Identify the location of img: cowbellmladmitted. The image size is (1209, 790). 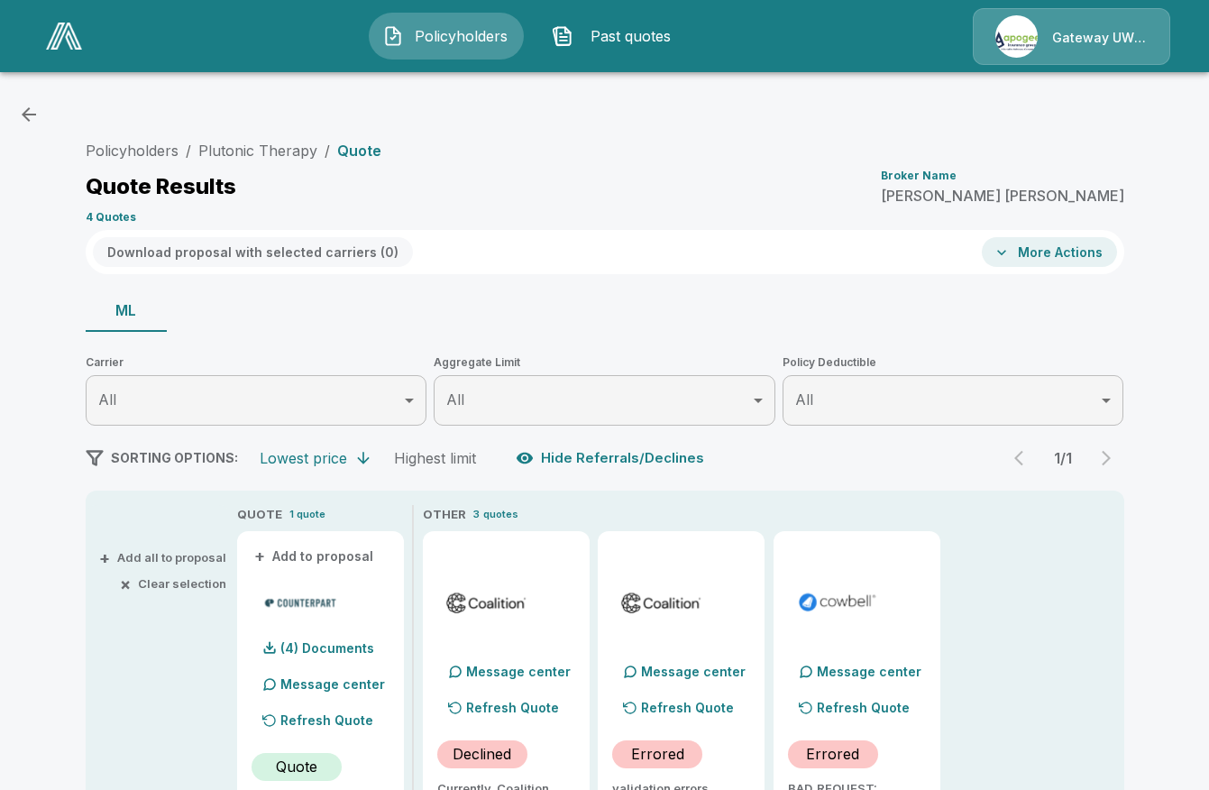
(837, 602).